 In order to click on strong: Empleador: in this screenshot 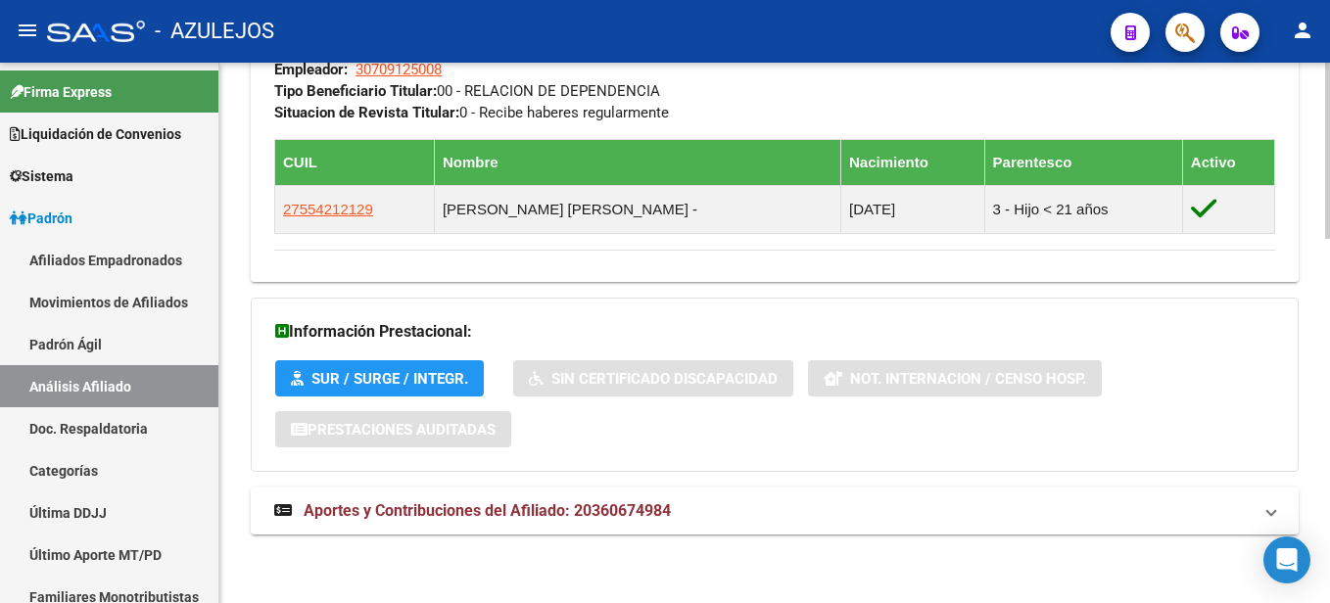, I will do `click(310, 70)`.